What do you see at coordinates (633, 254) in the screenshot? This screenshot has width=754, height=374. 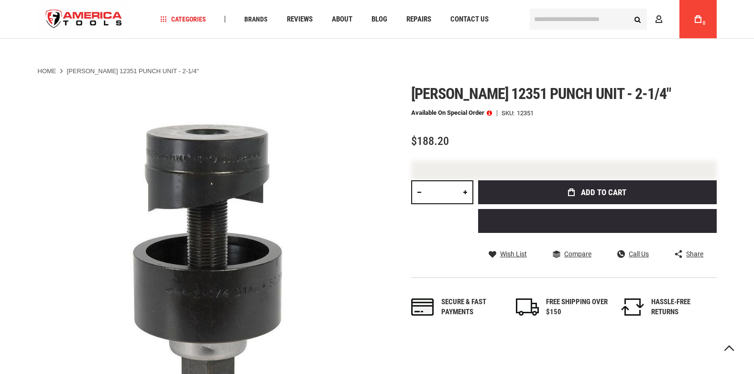 I see `a: Call Us` at bounding box center [633, 254].